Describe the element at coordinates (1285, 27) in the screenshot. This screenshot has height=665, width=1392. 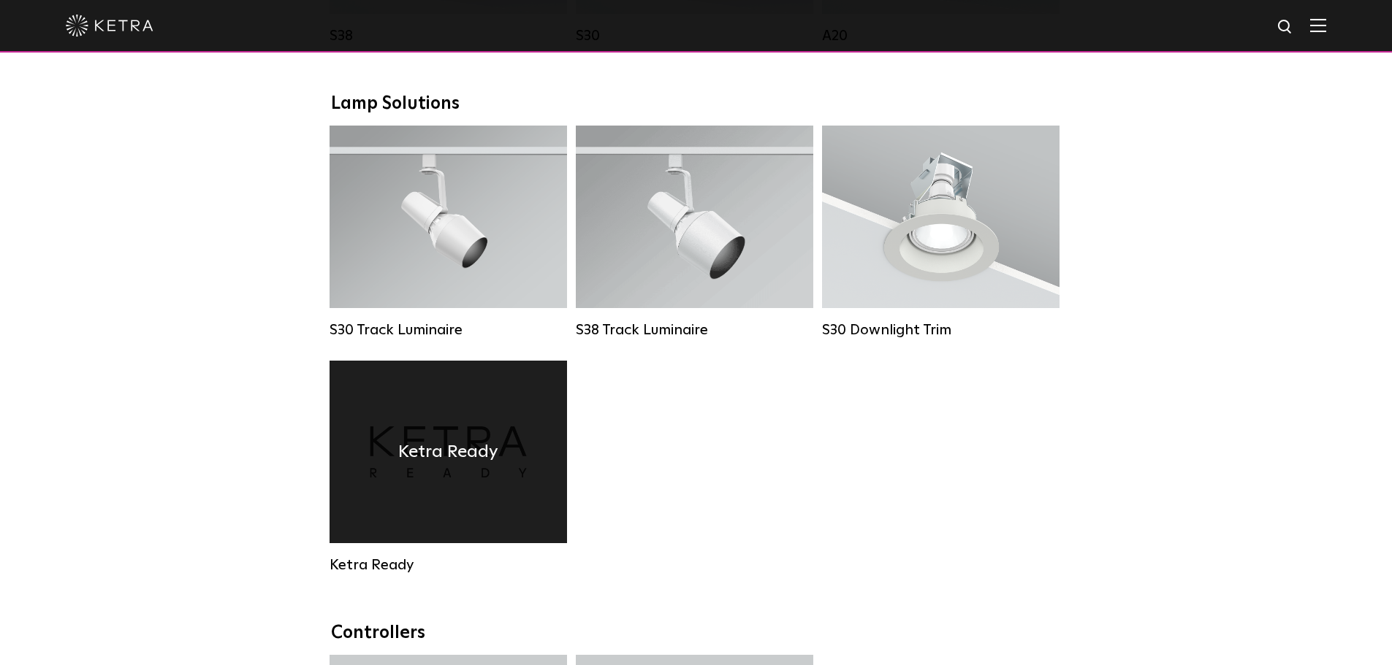
I see `img: search icon` at that location.